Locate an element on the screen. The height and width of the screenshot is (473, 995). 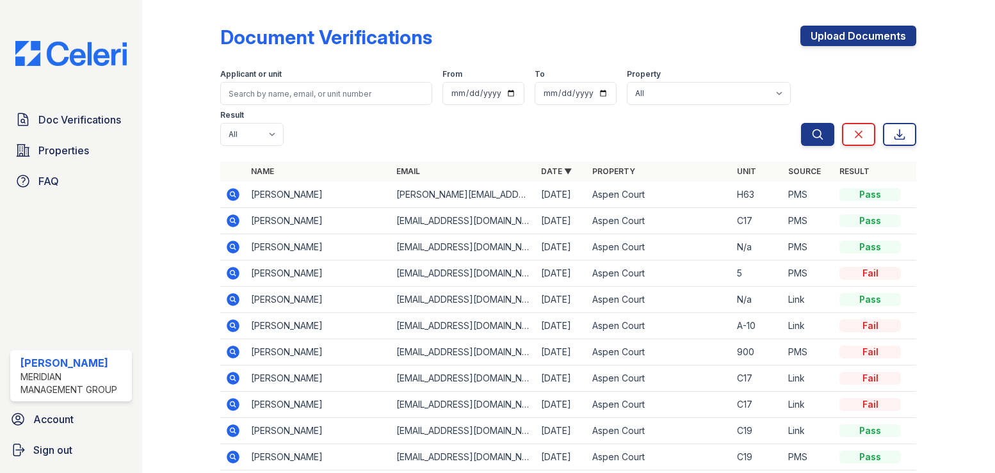
span: Properties is located at coordinates (63, 151).